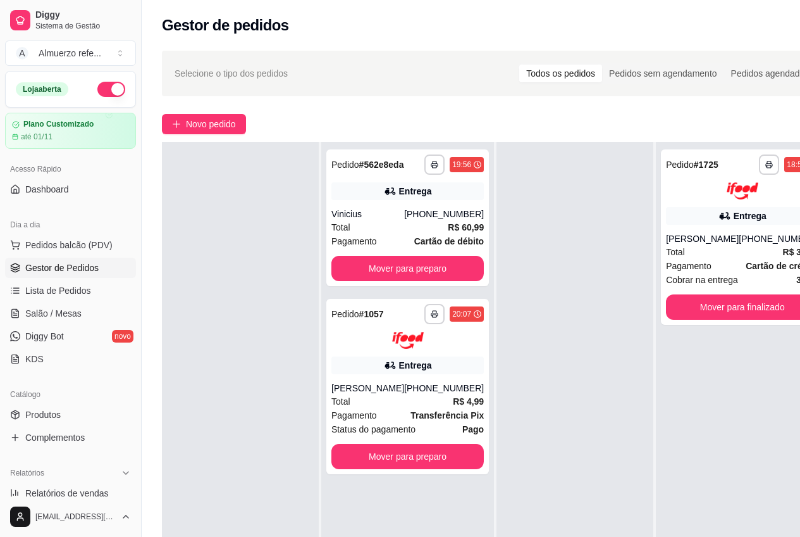 This screenshot has width=800, height=537. What do you see at coordinates (83, 26) in the screenshot?
I see `span: Sistema de Gestão` at bounding box center [83, 26].